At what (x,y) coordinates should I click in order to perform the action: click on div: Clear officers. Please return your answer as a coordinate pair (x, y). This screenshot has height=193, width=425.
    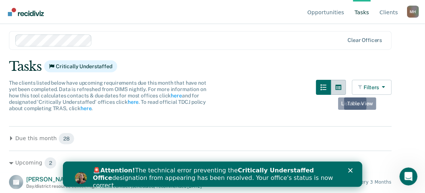
    Looking at the image, I should click on (365, 40).